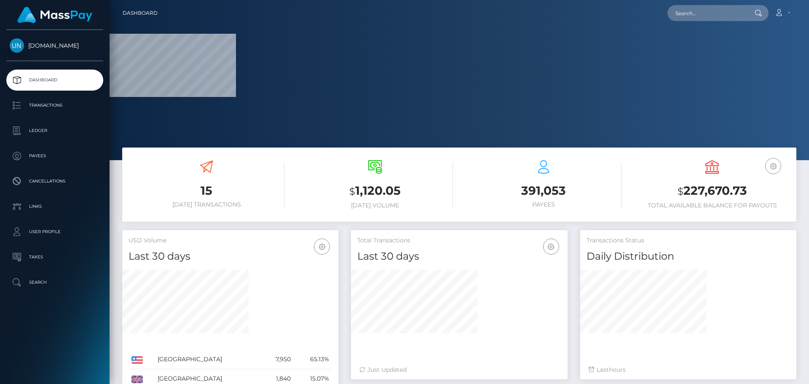  I want to click on a: Search, so click(55, 282).